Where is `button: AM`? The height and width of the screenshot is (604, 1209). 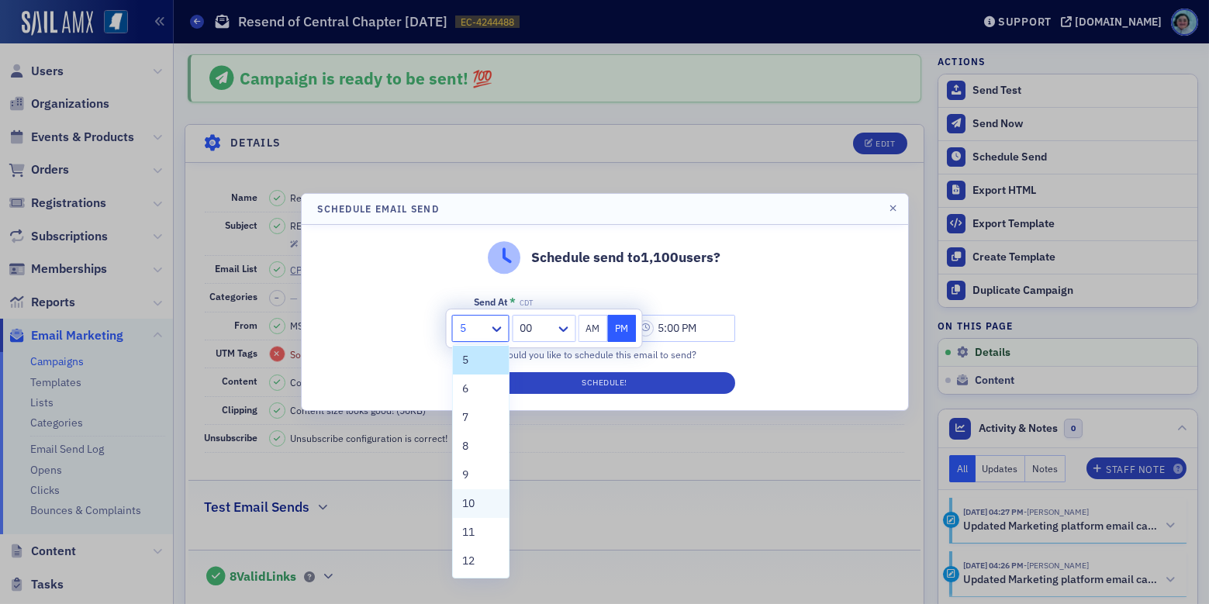
button: AM is located at coordinates (593, 328).